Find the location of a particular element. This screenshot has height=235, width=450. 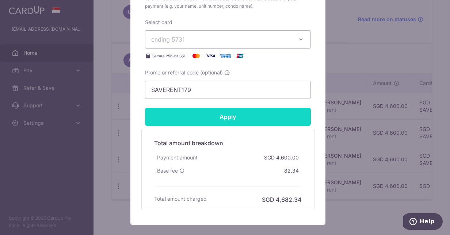

span: Promo or referral code (optional) is located at coordinates (184, 73).